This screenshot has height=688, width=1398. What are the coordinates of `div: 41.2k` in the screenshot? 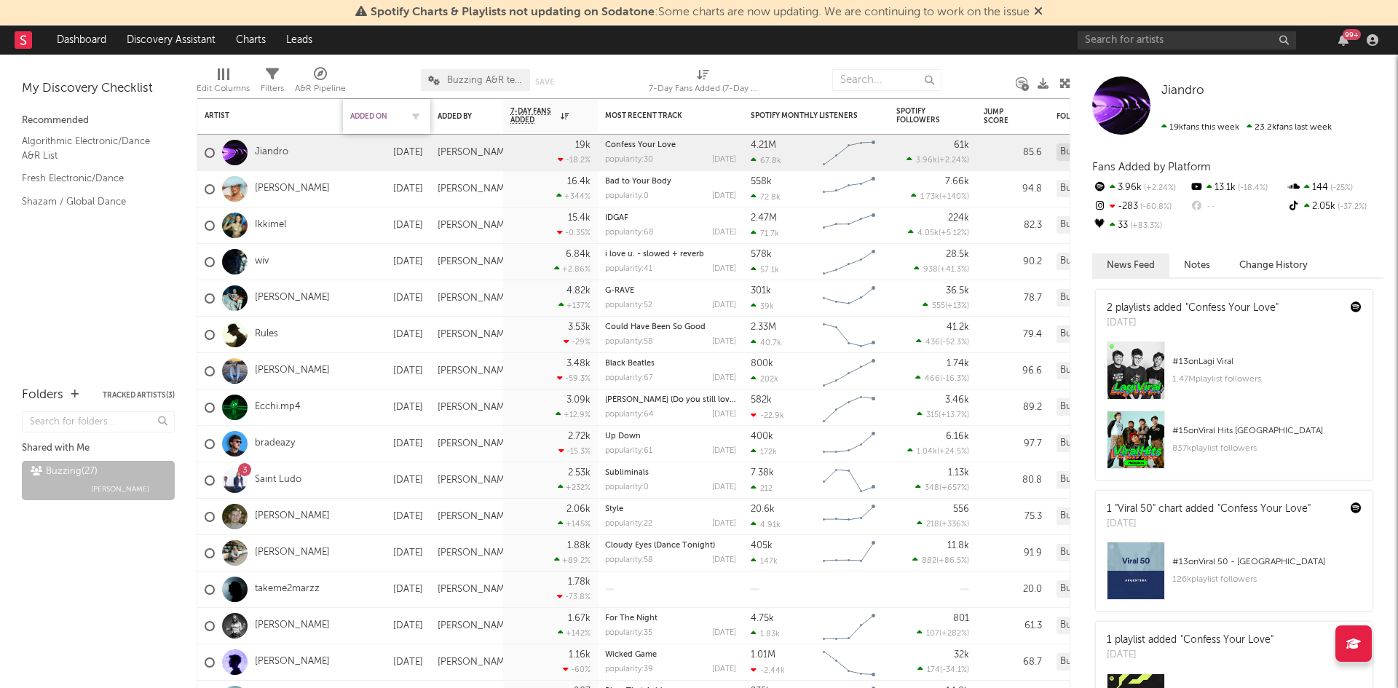 It's located at (958, 327).